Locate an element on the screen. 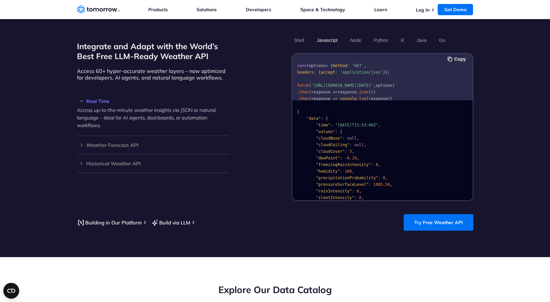 The image size is (550, 302). div: Historical Weather API is located at coordinates (153, 163).